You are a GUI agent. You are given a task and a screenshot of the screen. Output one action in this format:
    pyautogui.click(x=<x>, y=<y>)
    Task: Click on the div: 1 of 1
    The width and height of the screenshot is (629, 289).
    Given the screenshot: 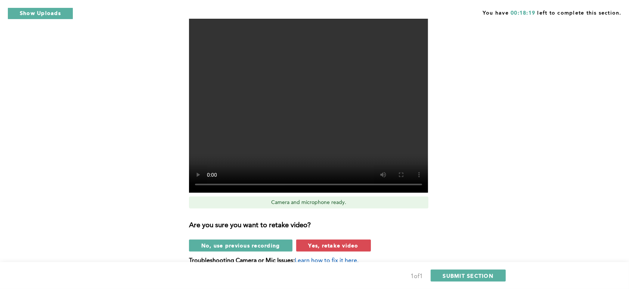 What is the action you would take?
    pyautogui.click(x=417, y=276)
    